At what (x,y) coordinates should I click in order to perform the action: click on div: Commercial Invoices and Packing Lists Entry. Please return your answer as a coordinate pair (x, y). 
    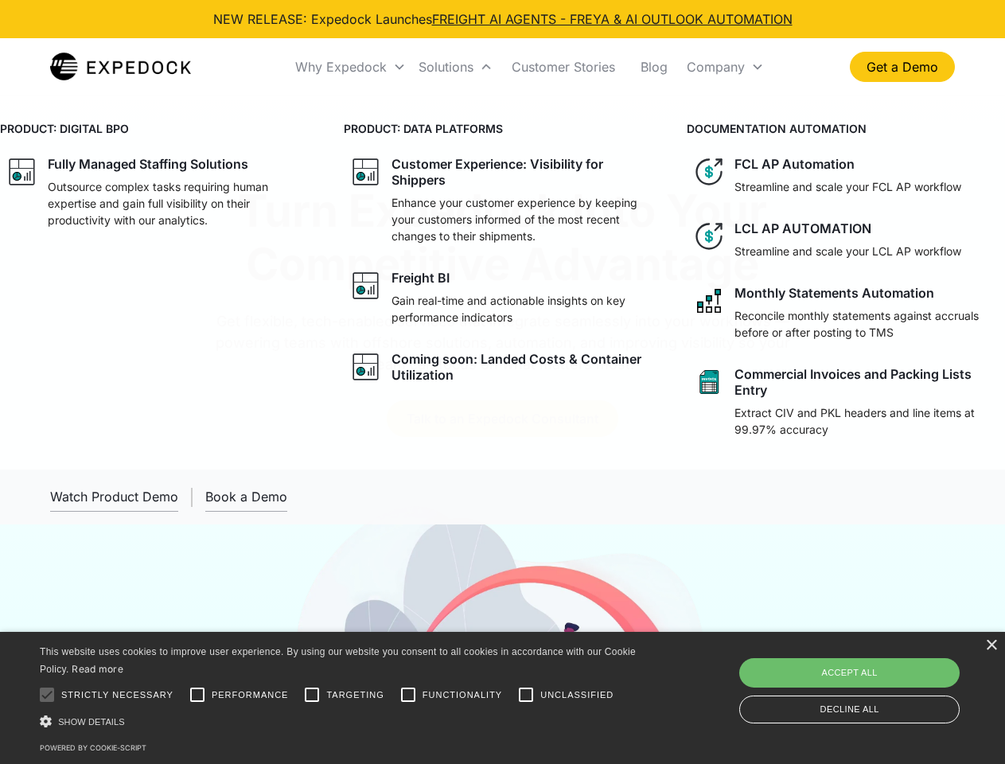
    Looking at the image, I should click on (866, 382).